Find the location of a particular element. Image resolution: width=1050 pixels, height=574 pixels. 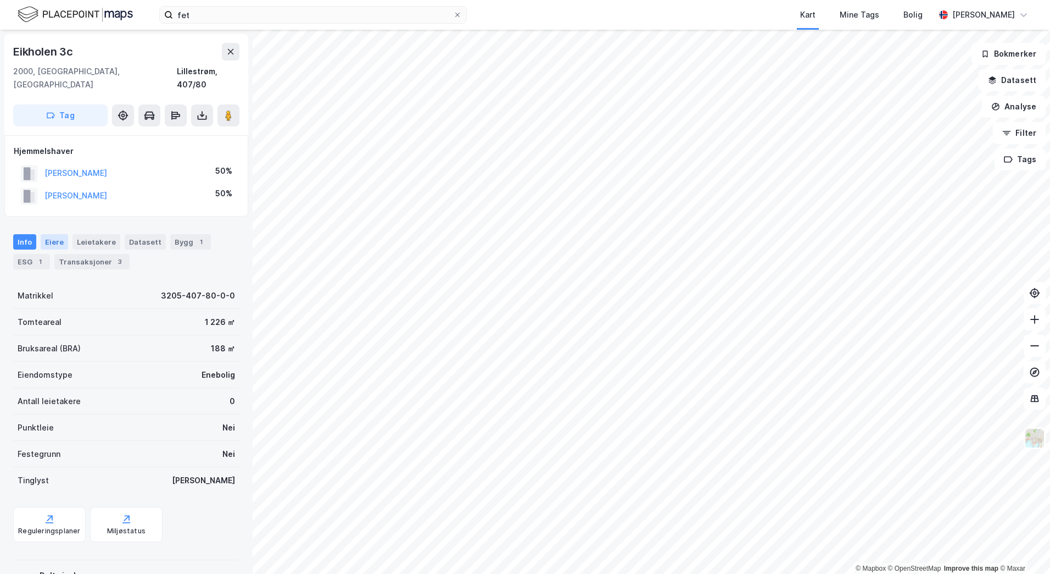

div: Info is located at coordinates (25, 242).